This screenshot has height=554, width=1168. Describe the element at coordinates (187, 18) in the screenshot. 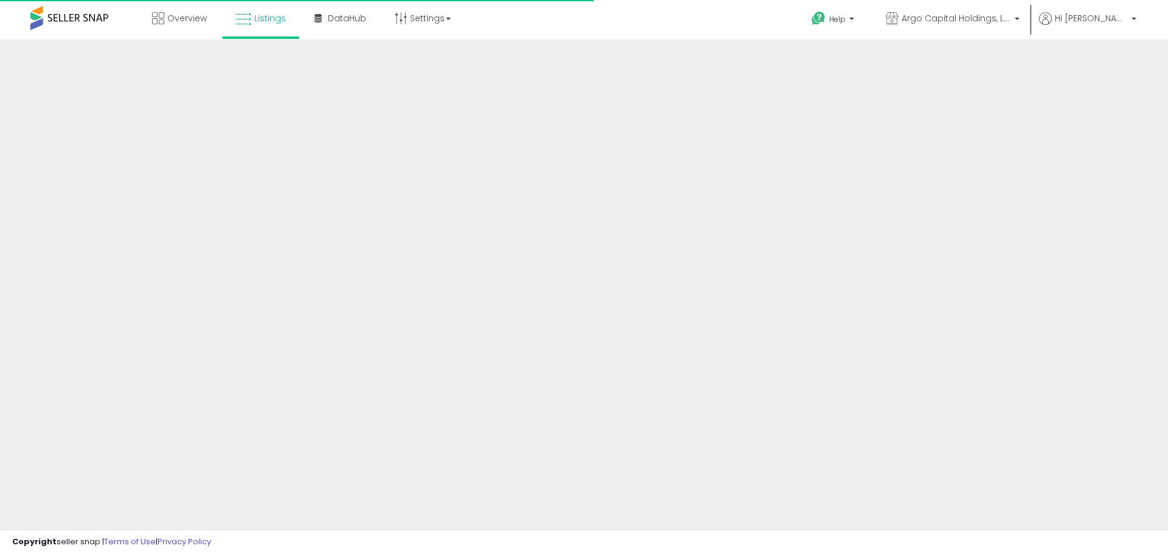

I see `span: Overview` at that location.